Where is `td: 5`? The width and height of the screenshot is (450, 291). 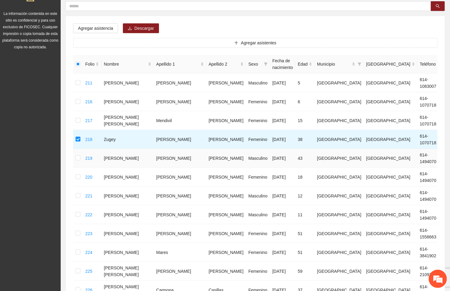
td: 5 is located at coordinates (305, 83).